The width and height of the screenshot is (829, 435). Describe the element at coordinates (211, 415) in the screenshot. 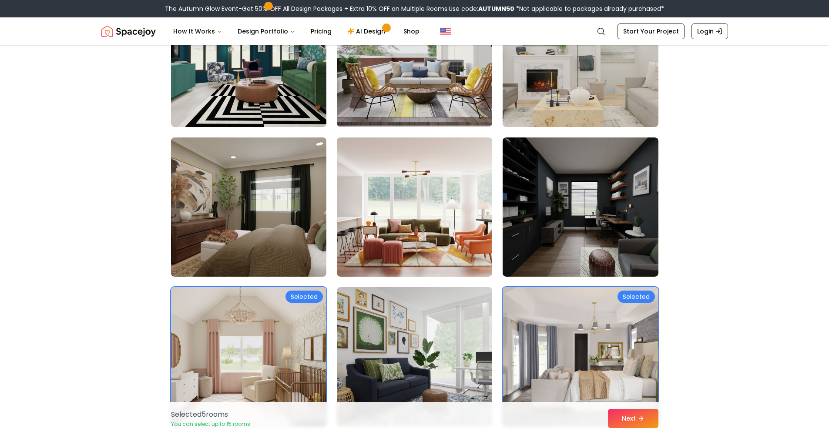

I see `p: Selected 5 room s` at that location.